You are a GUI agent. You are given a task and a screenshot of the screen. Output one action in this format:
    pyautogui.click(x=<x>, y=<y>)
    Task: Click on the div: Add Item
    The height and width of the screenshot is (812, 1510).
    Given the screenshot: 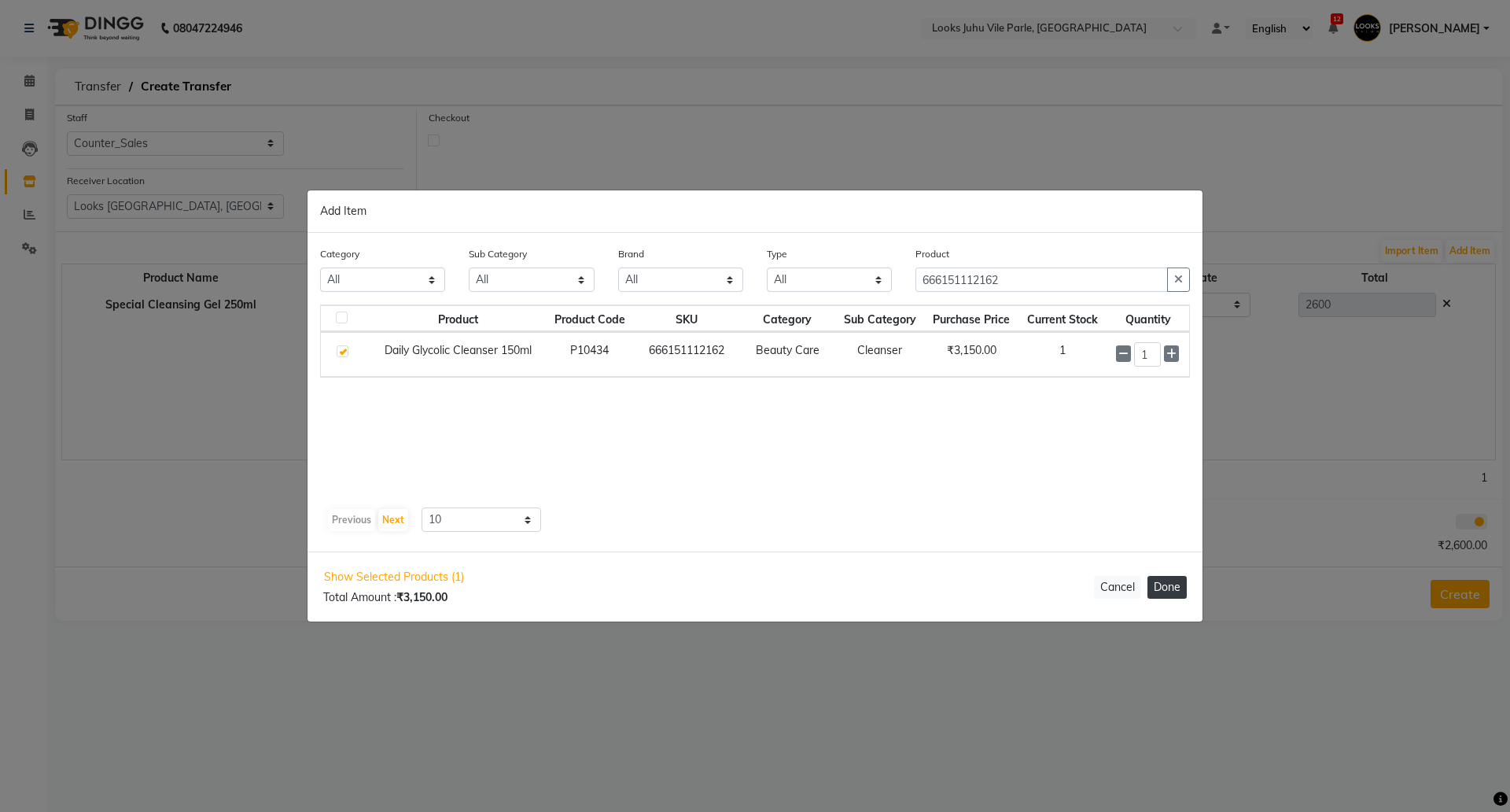 What is the action you would take?
    pyautogui.click(x=755, y=212)
    